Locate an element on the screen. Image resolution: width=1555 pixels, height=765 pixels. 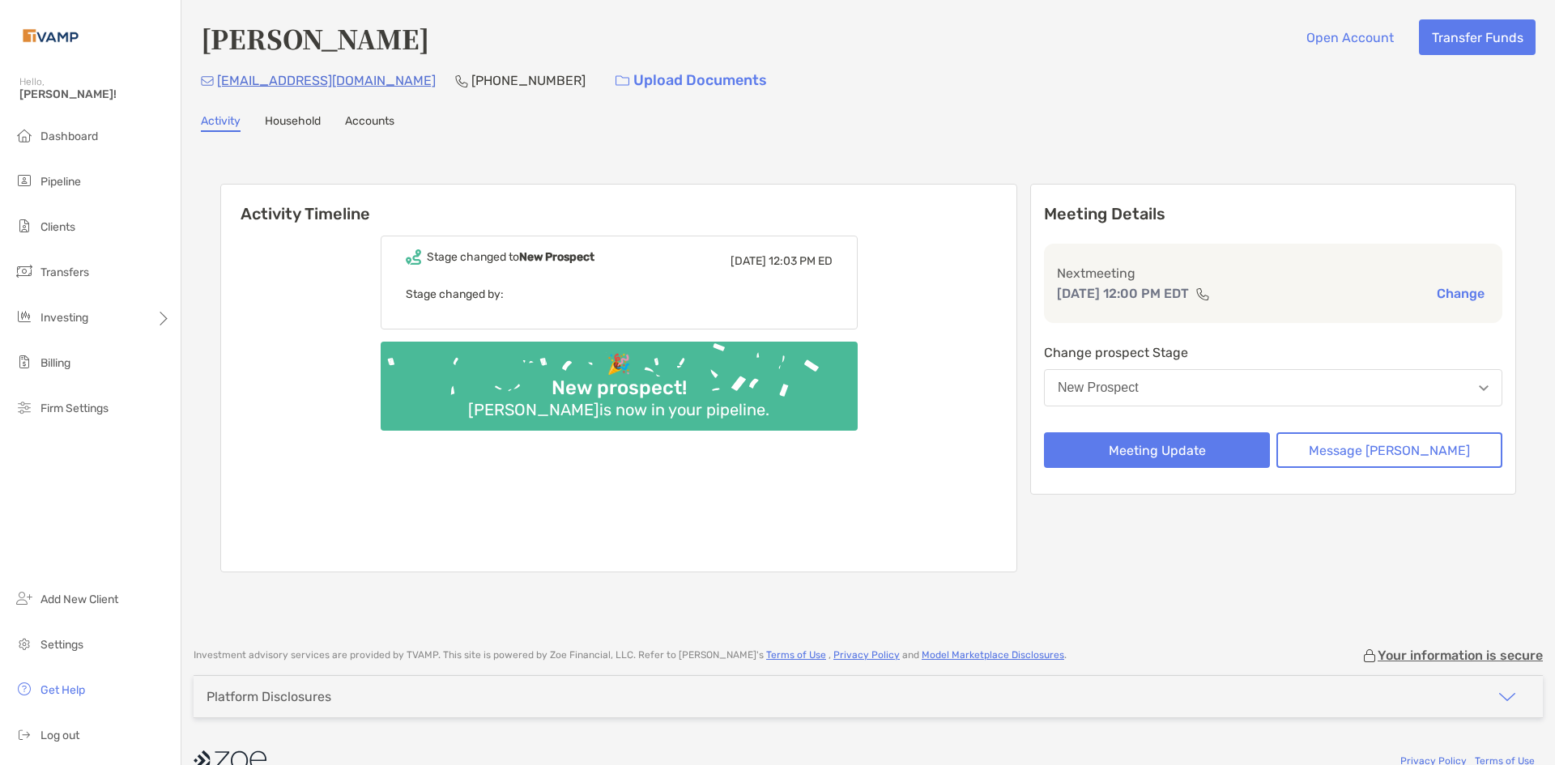
div: Platform Disclosures is located at coordinates (269, 696).